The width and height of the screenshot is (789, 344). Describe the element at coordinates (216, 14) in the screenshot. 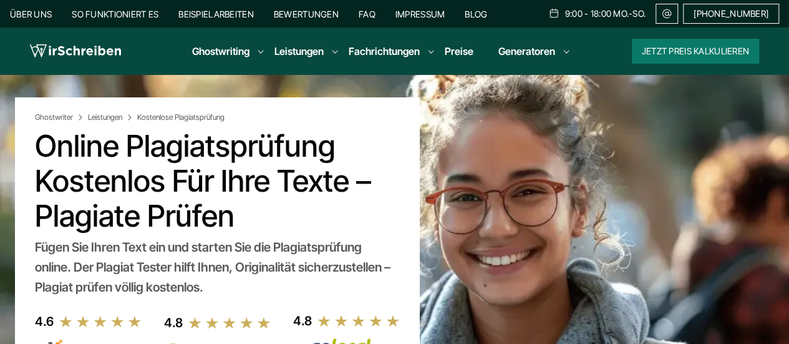

I see `a: Beispielarbeiten` at that location.